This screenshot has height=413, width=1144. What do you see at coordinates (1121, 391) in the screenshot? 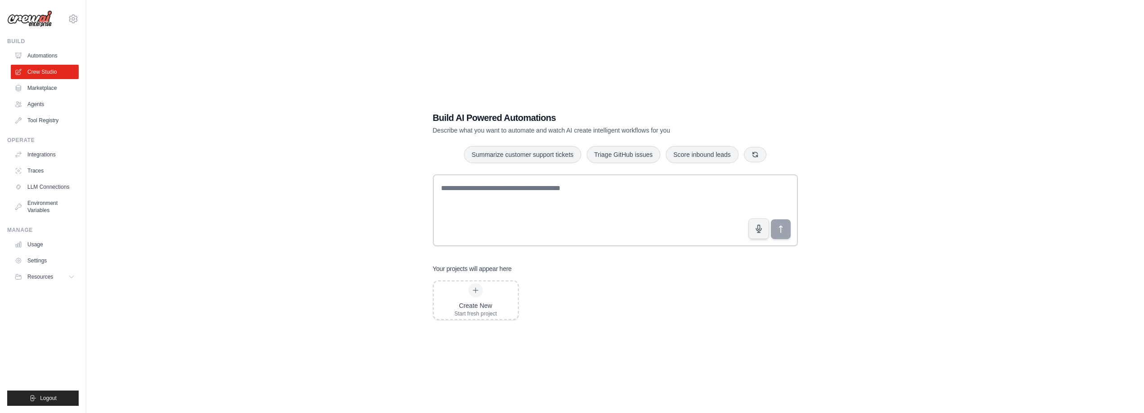
I see `div: Widget de chat` at bounding box center [1121, 391].